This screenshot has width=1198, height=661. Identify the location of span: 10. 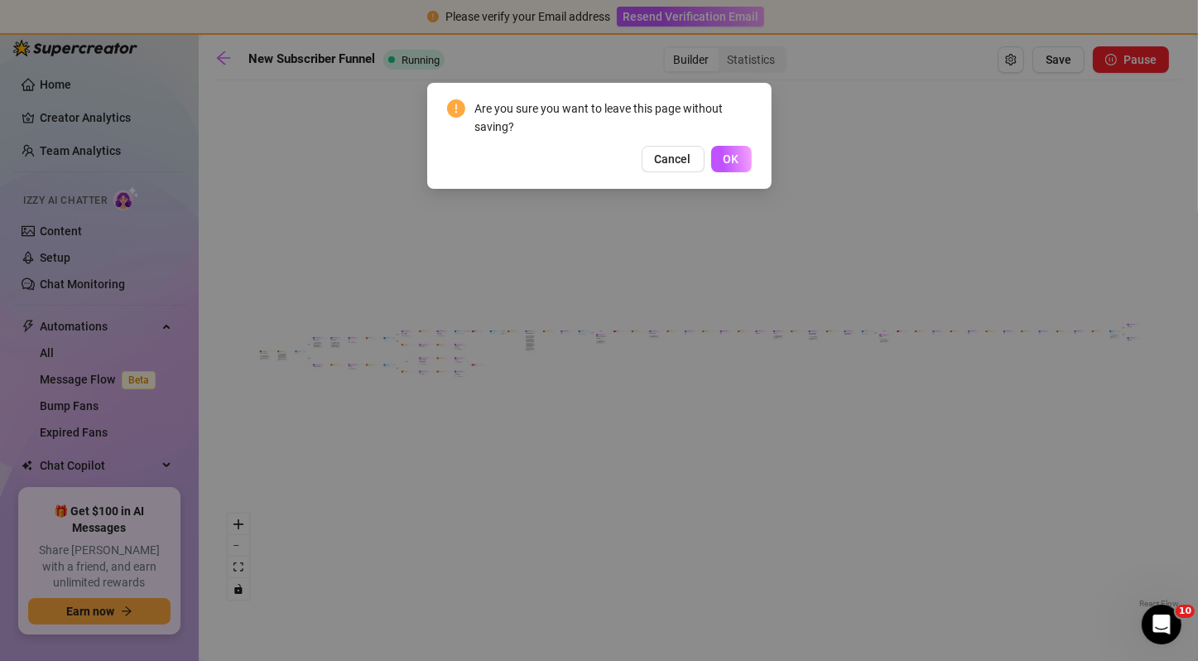
(1185, 611).